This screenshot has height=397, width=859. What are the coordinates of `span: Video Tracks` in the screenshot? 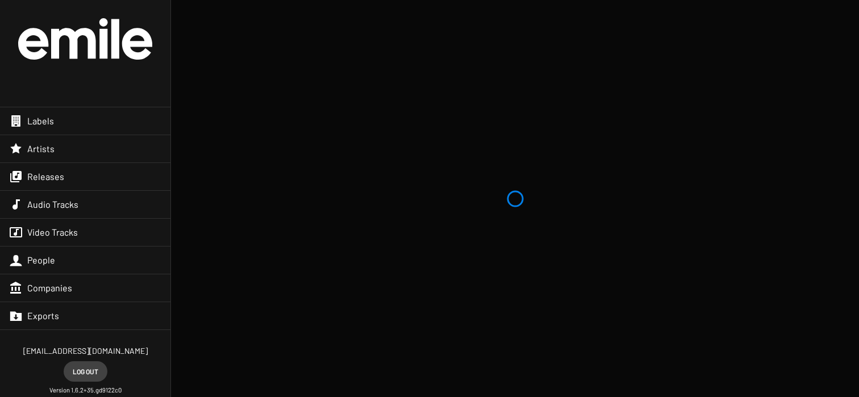 It's located at (52, 232).